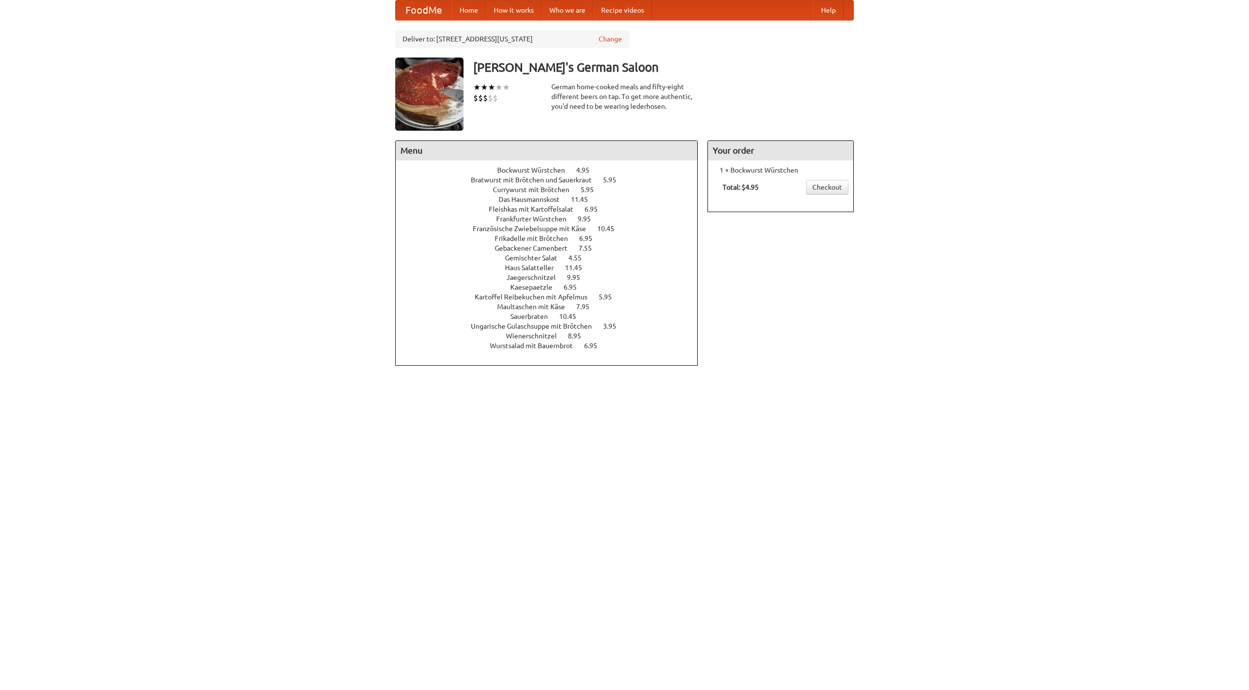 The width and height of the screenshot is (1249, 690). I want to click on span: Maultaschen mit Käse, so click(536, 307).